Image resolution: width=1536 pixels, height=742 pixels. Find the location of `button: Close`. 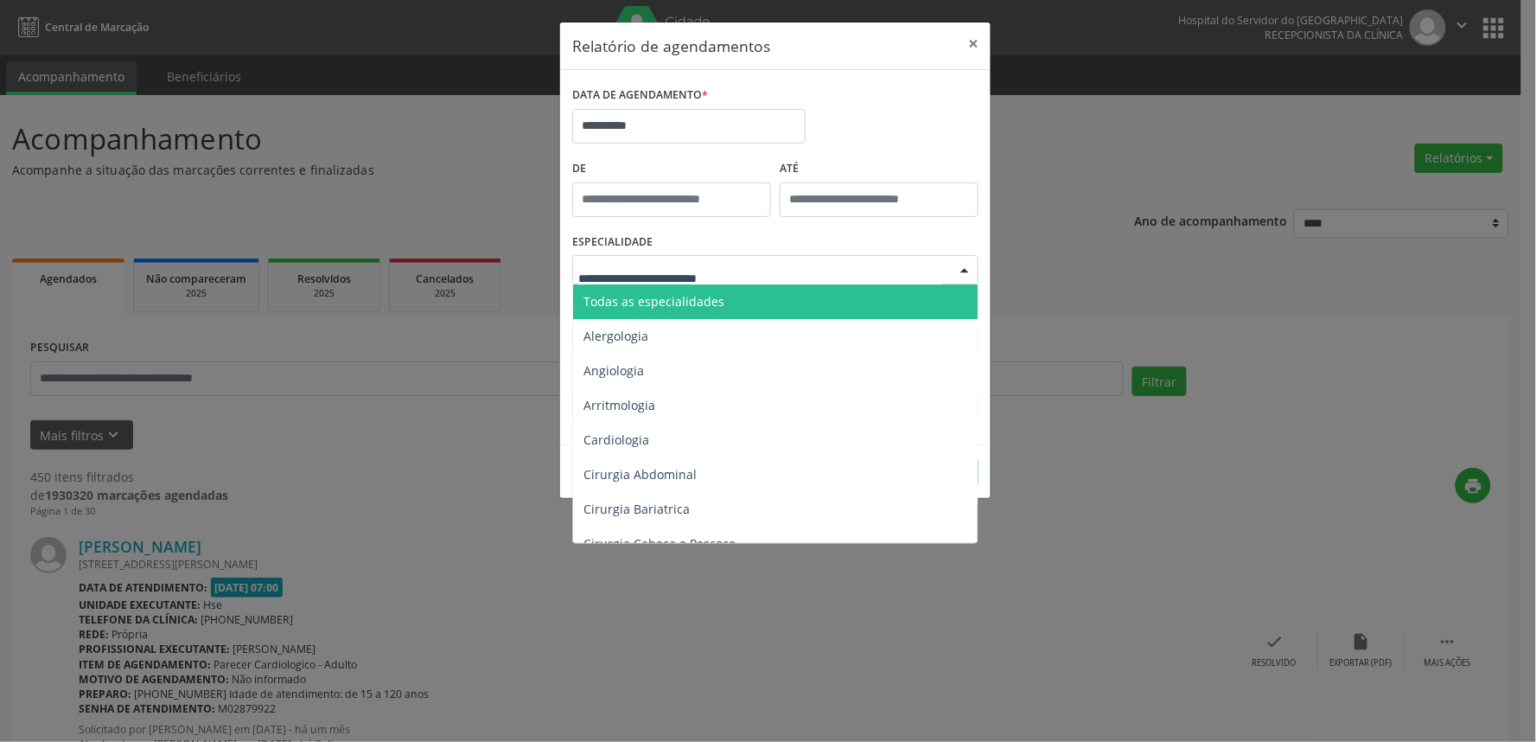

button: Close is located at coordinates (973, 43).